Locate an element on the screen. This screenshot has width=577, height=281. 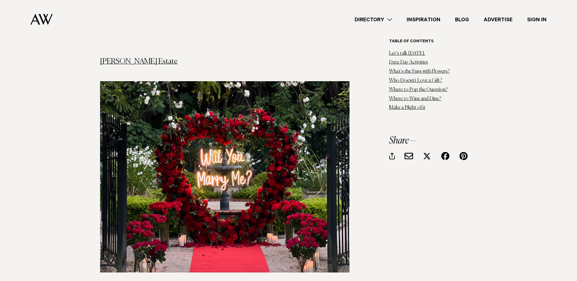
a: Date Day Activities is located at coordinates (409, 62).